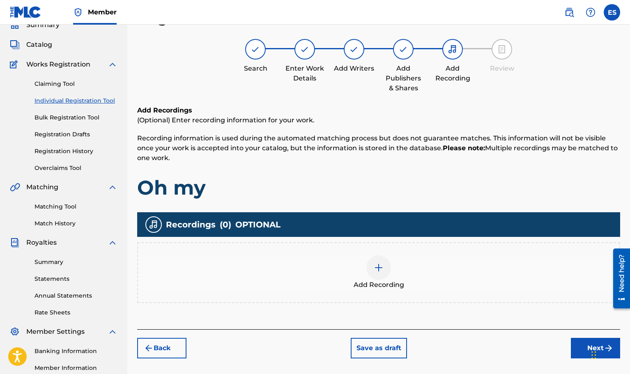 The width and height of the screenshot is (630, 374). Describe the element at coordinates (39, 45) in the screenshot. I see `span: Catalog` at that location.